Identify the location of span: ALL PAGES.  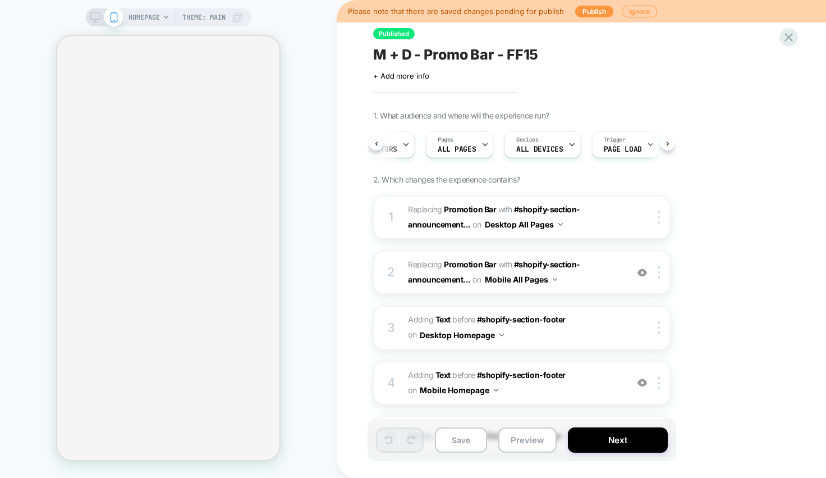
(457, 149).